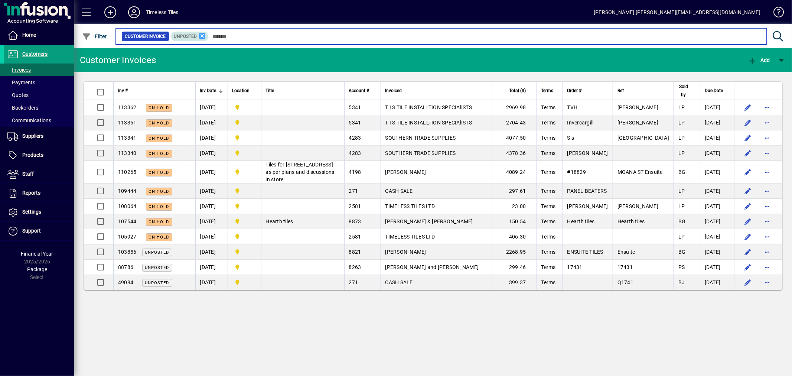  Describe the element at coordinates (640, 172) in the screenshot. I see `span: MOANA ST Ensuite` at that location.